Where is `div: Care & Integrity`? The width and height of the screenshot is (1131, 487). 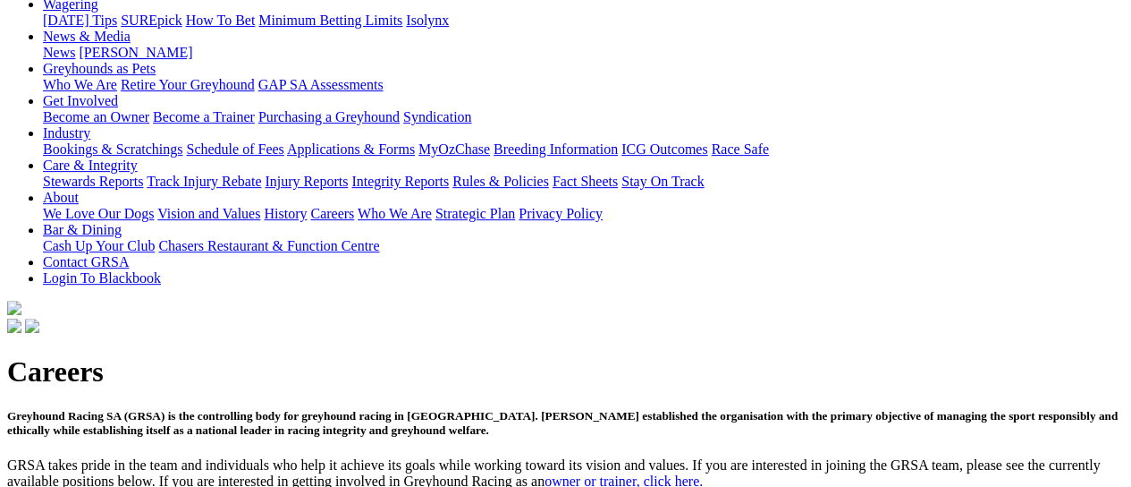
div: Care & Integrity is located at coordinates (583, 182).